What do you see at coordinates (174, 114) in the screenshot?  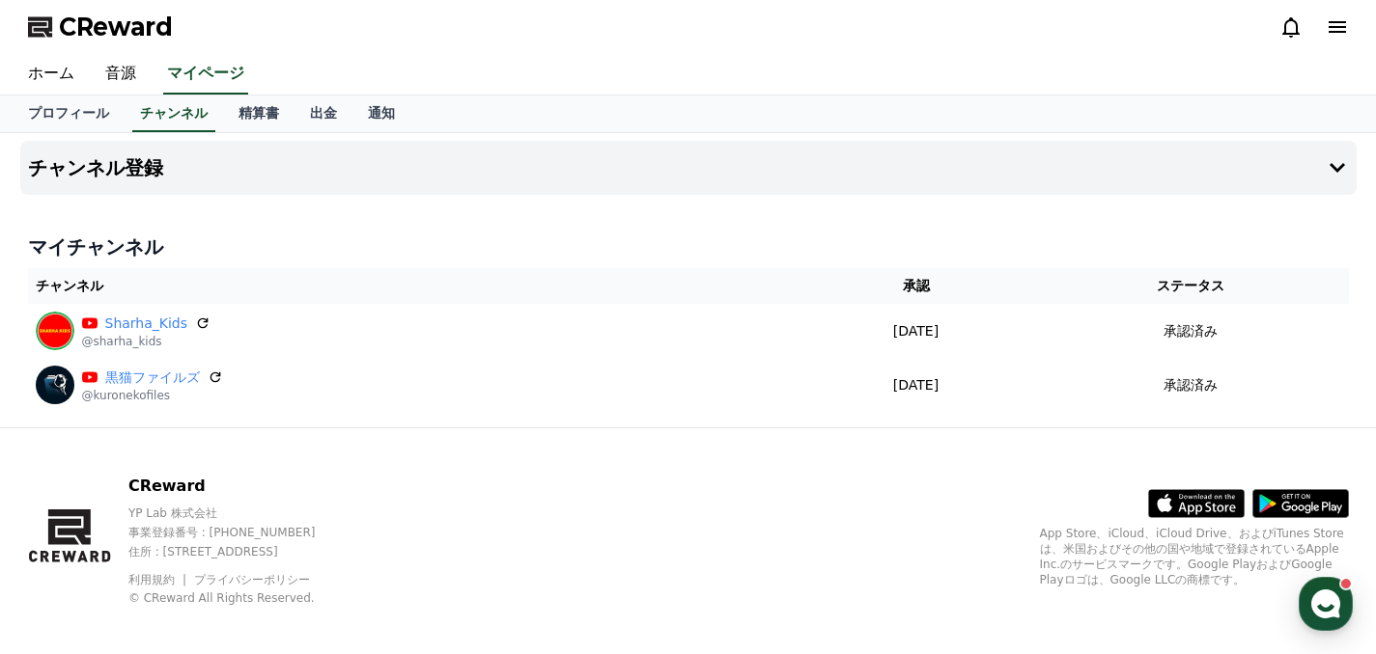 I see `a: チャンネル` at bounding box center [174, 114].